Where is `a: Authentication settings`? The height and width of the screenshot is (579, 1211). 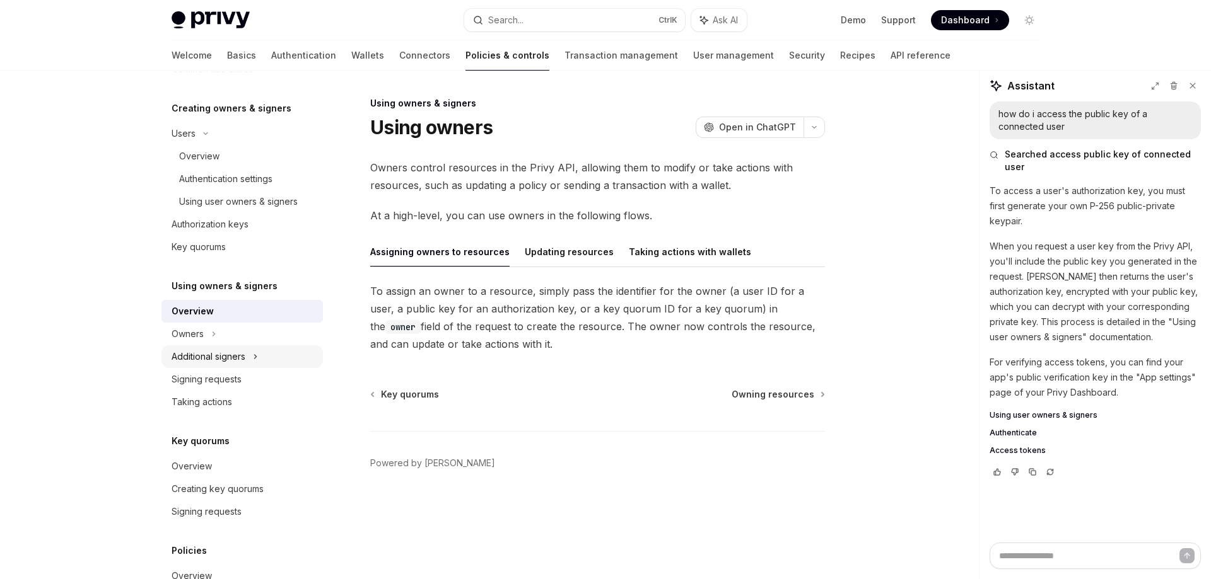 a: Authentication settings is located at coordinates (242, 179).